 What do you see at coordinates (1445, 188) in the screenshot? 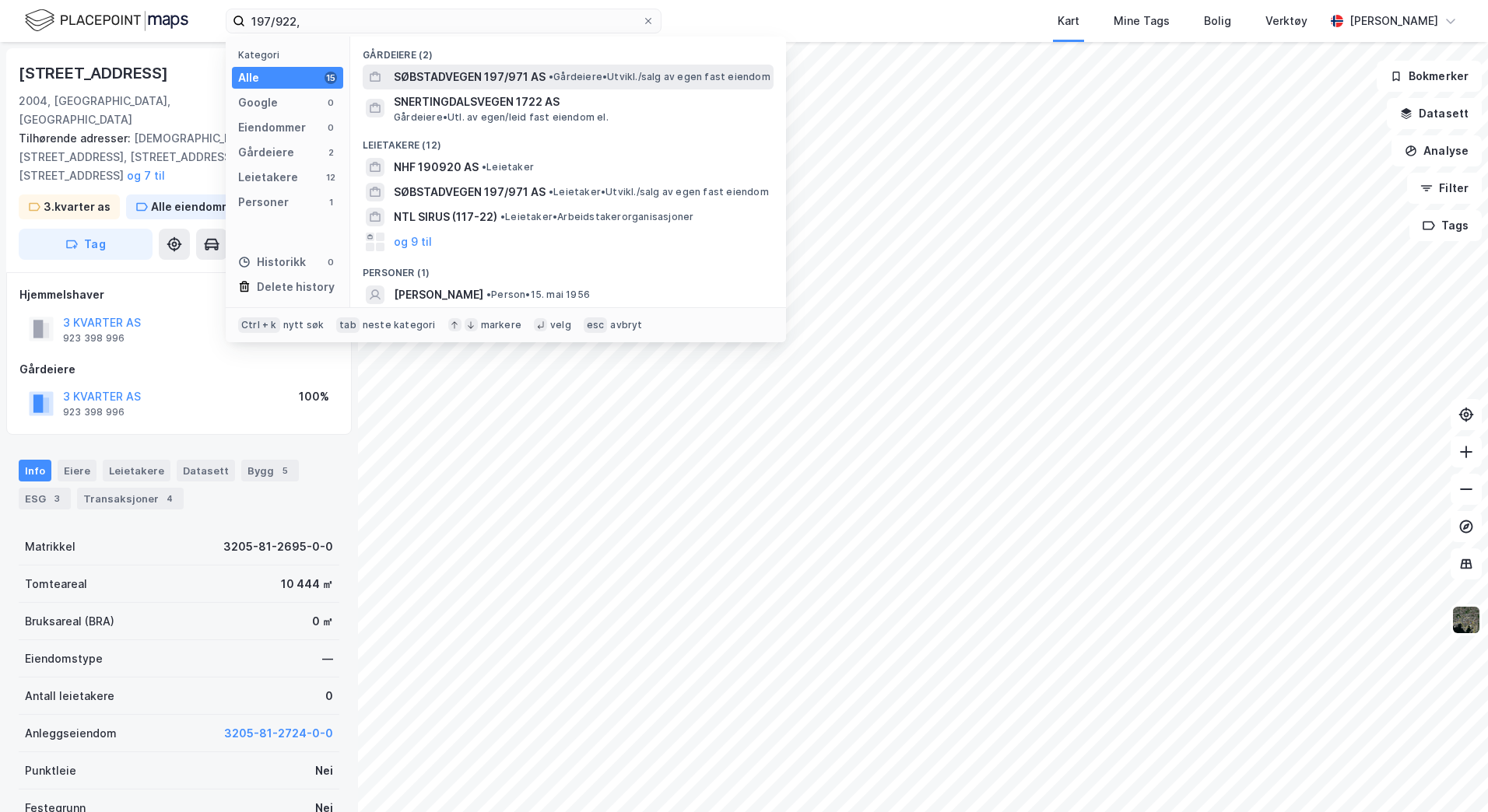
I see `button: Filter` at bounding box center [1445, 188].